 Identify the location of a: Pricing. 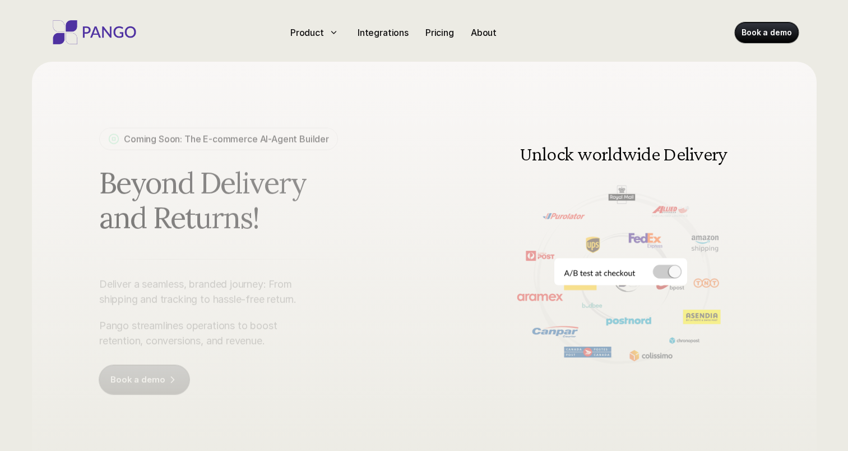
(439, 33).